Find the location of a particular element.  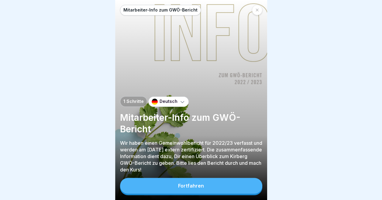

button: Fortfahren is located at coordinates (191, 186).